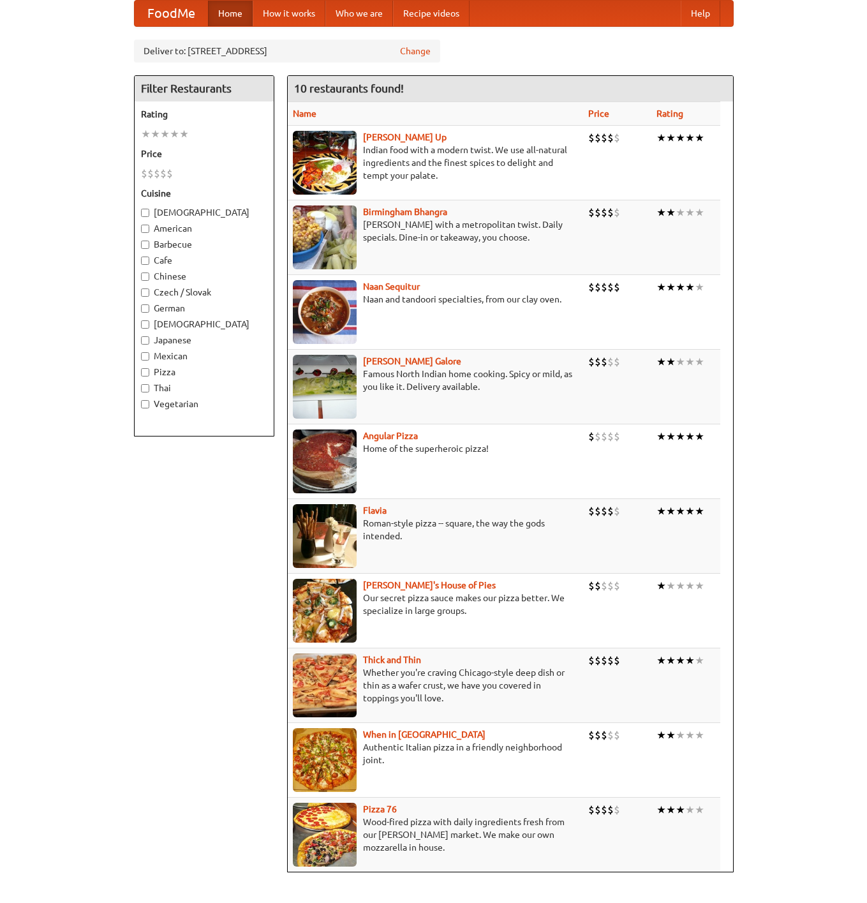  Describe the element at coordinates (145, 228) in the screenshot. I see `input: American` at that location.